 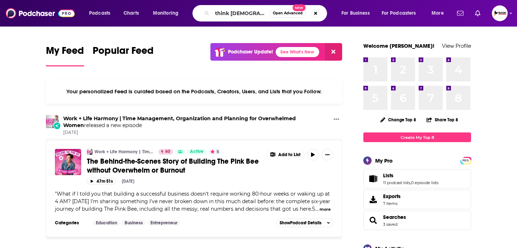 I want to click on img: The Behind-the-Scenes Story of Building The Pink Bee without Overwhelm or Burnout, so click(x=68, y=162).